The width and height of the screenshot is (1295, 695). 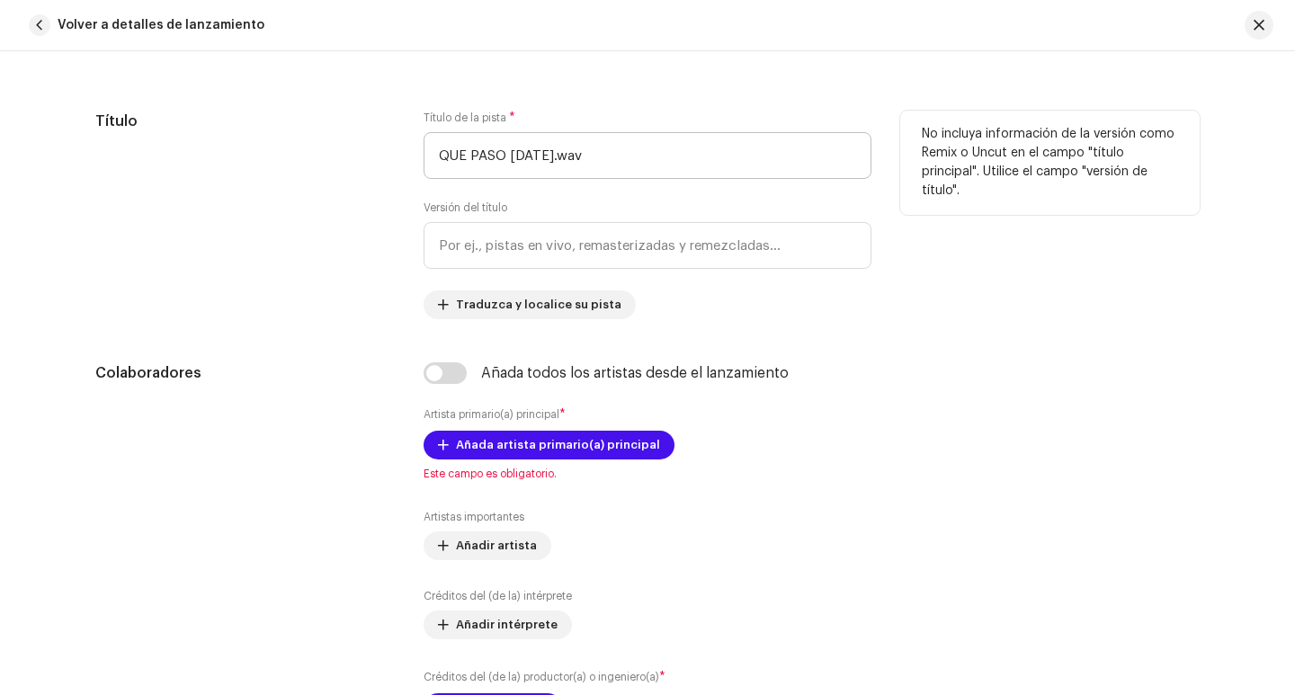 What do you see at coordinates (558, 445) in the screenshot?
I see `span: Añada artista primario(a) principal` at bounding box center [558, 445].